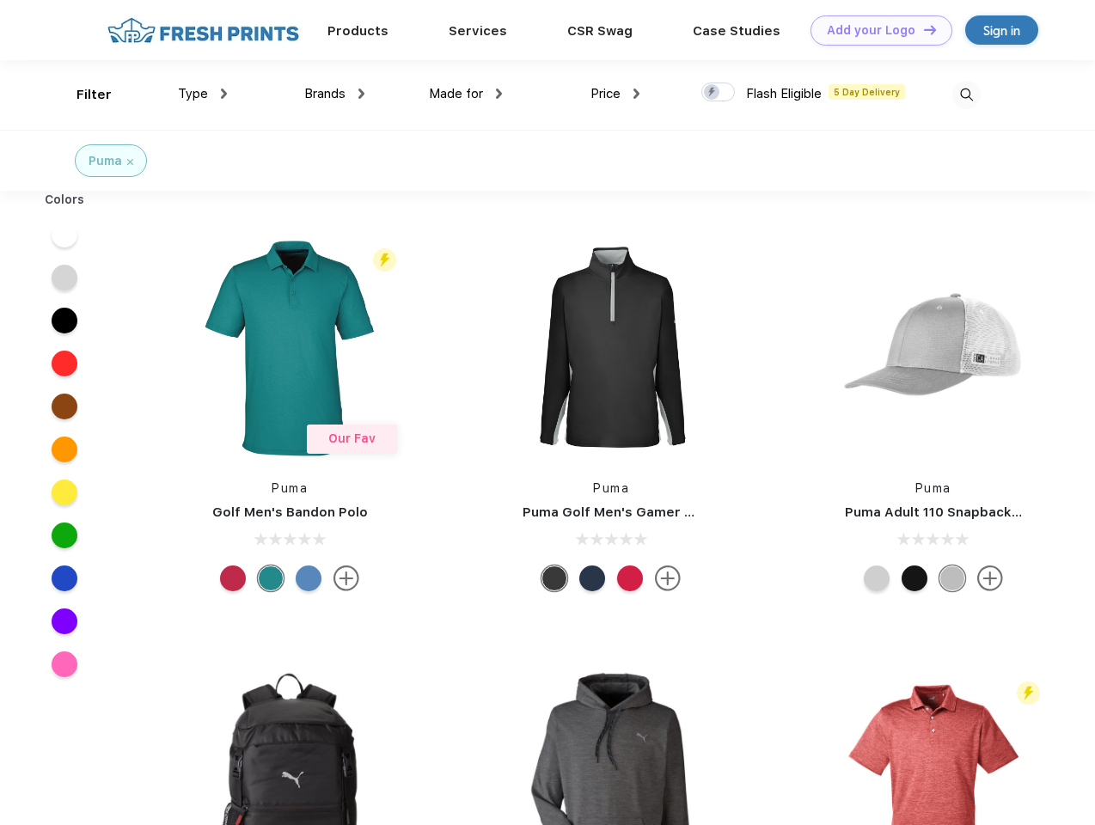 This screenshot has height=825, width=1095. Describe the element at coordinates (605, 94) in the screenshot. I see `span: Price` at that location.